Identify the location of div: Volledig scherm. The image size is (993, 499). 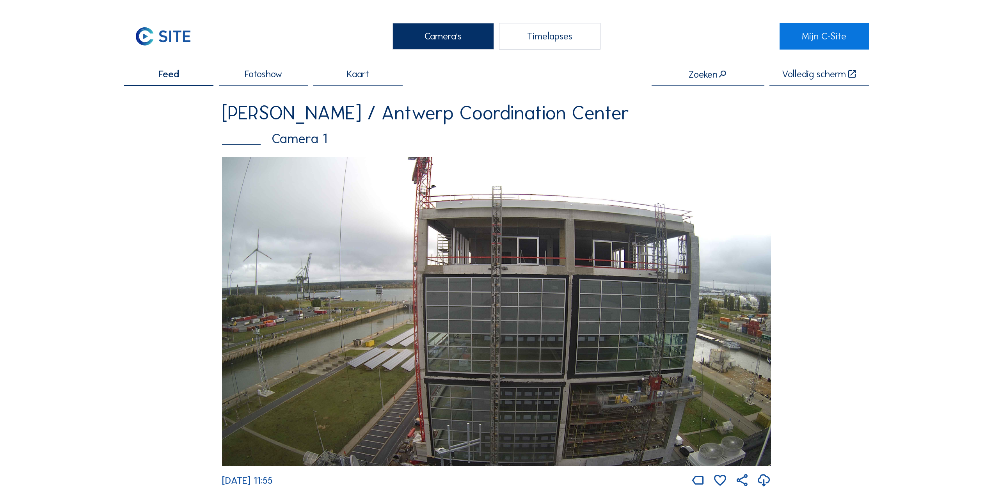
(814, 75).